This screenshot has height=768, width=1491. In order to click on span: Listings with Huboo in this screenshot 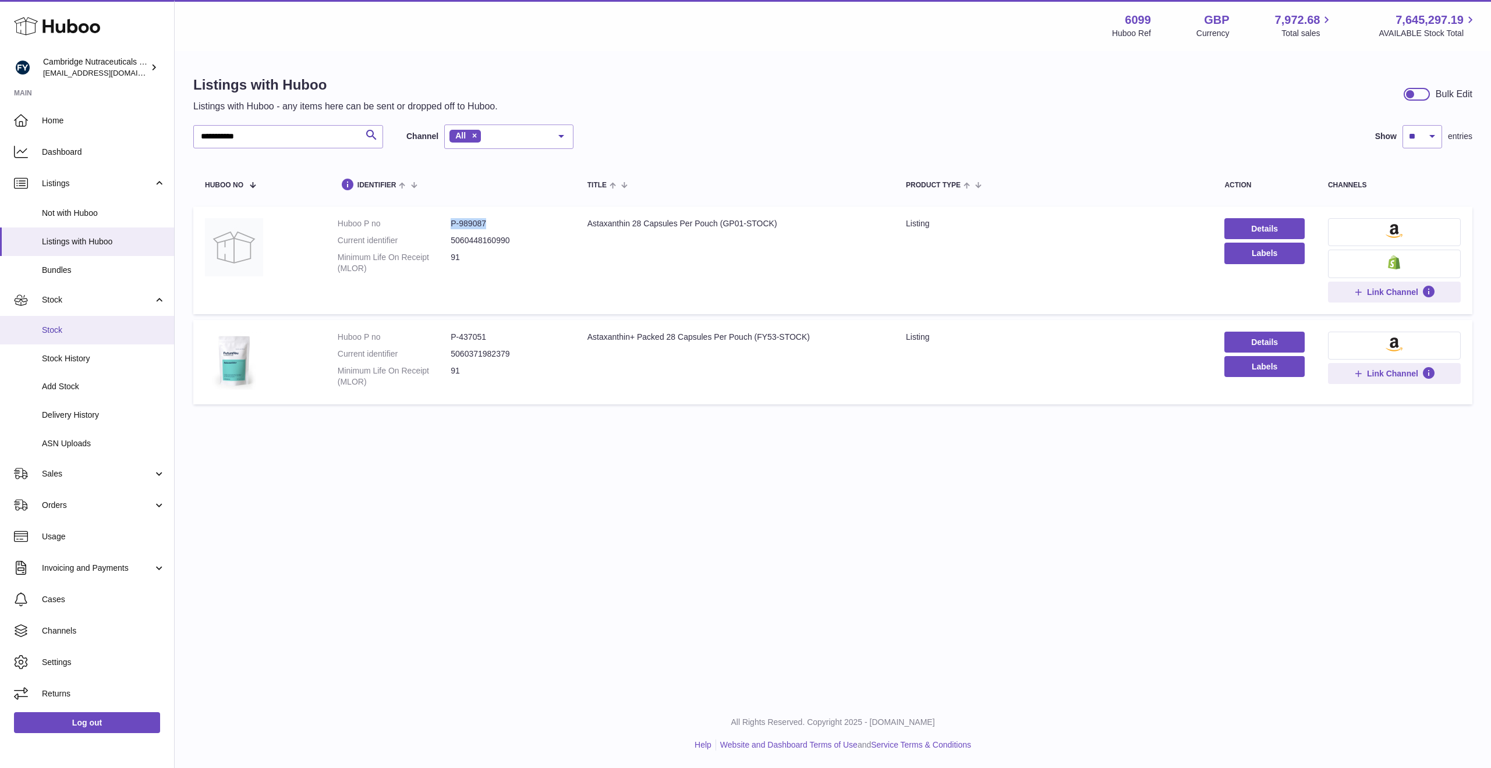, I will do `click(104, 242)`.